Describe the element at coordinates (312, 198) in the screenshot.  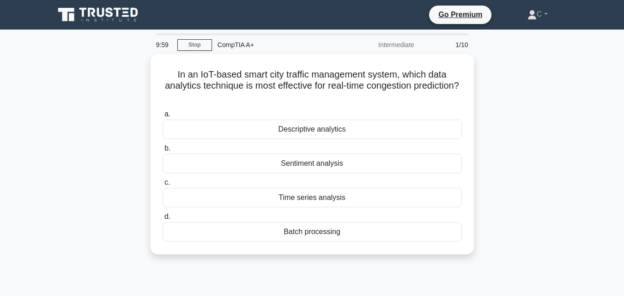
I see `div: Time series analysis` at that location.